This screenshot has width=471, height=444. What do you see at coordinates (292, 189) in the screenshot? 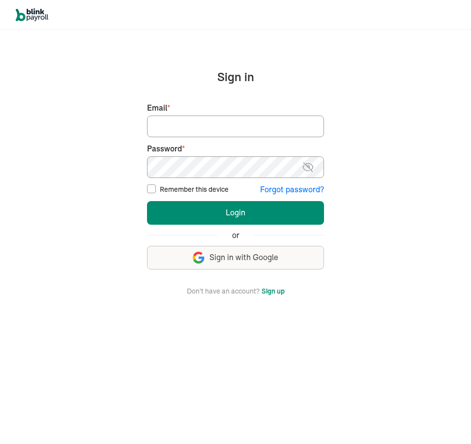
I see `button: Forgot password?` at bounding box center [292, 189].